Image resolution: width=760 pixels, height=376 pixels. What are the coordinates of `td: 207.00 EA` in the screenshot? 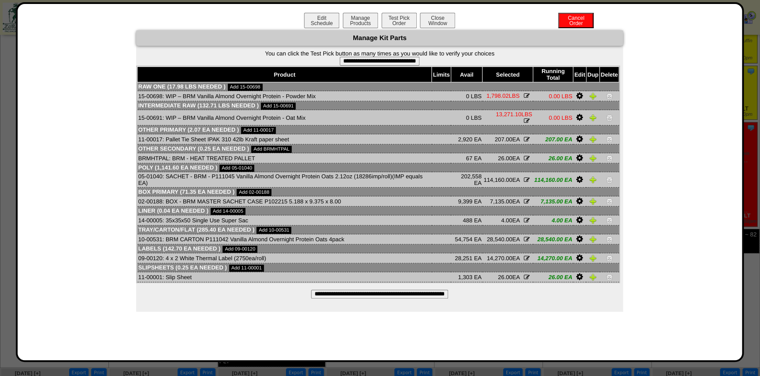 It's located at (553, 139).